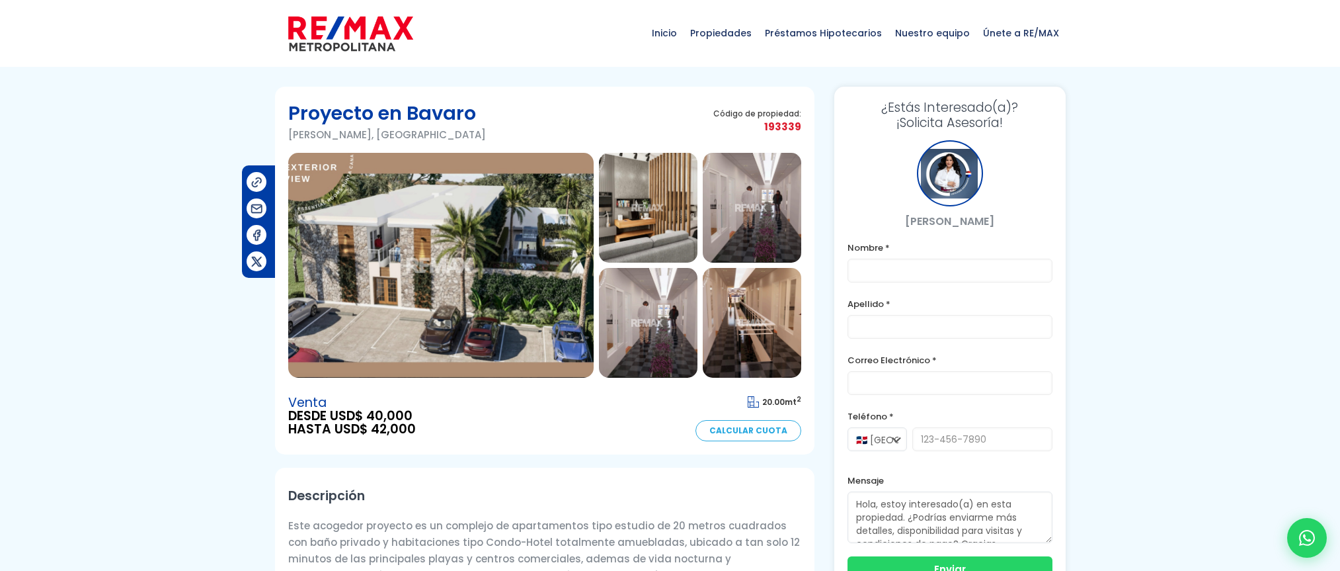 The height and width of the screenshot is (571, 1340). What do you see at coordinates (799, 399) in the screenshot?
I see `sup: 2` at bounding box center [799, 399].